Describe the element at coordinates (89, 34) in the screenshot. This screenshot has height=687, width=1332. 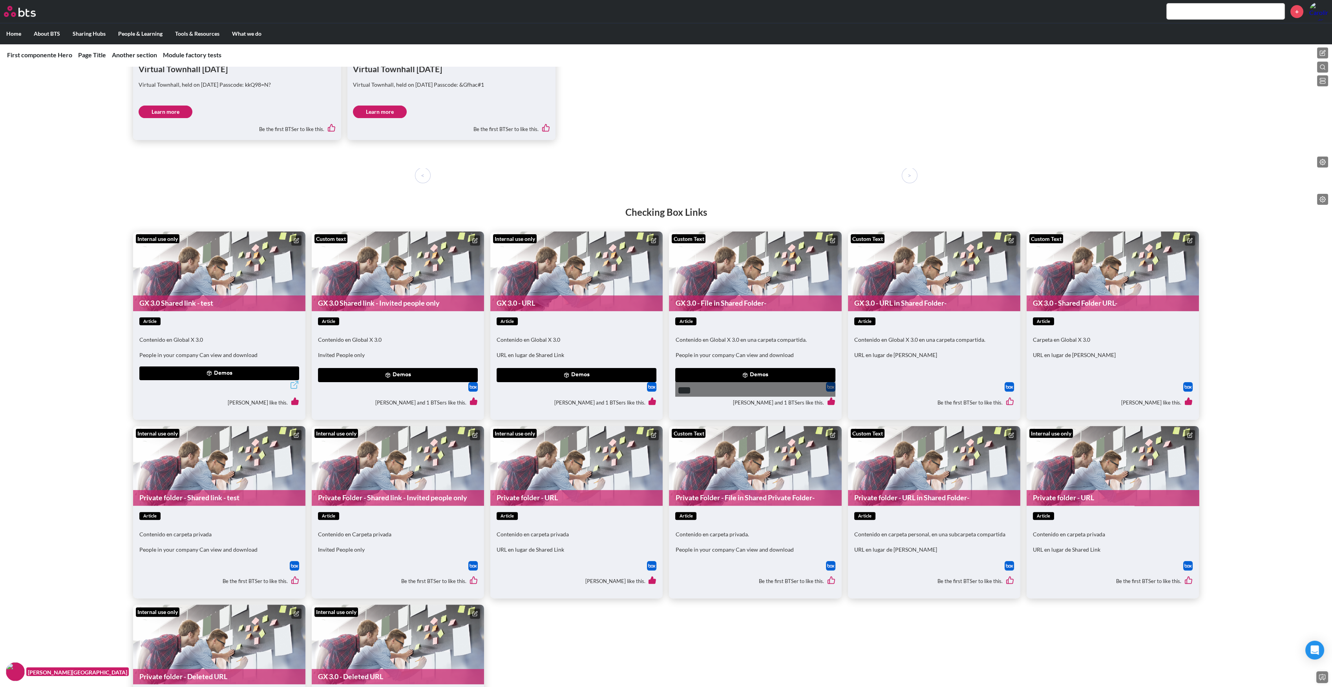
I see `label: Sharing Hubs` at that location.